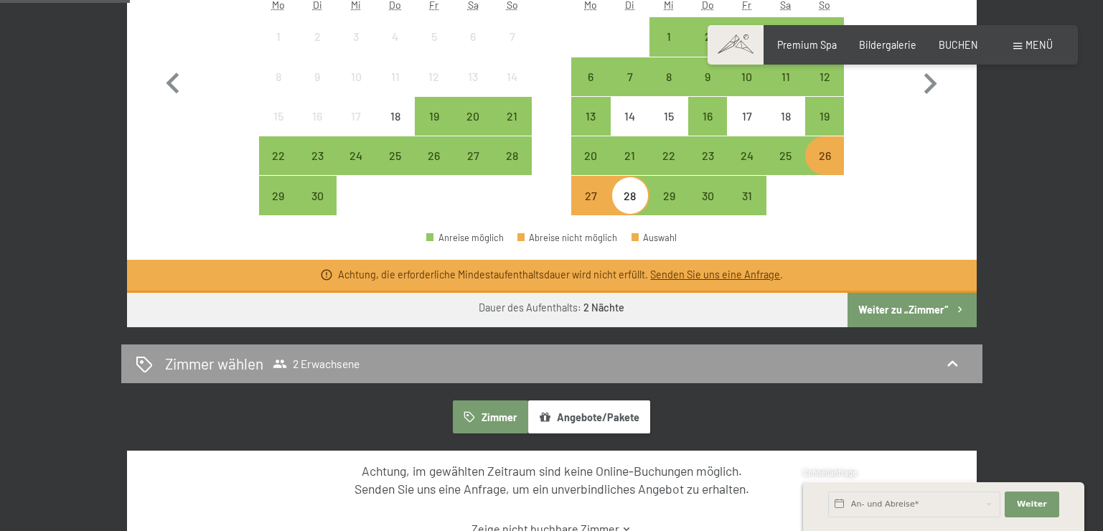 This screenshot has width=1103, height=531. I want to click on div: Fri Oct 03 2025, so click(746, 37).